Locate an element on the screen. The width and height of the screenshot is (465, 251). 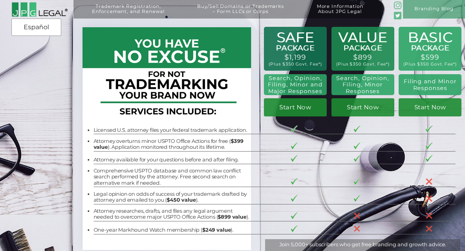
li: Comprehensive USPTO database and common law conflict search performed by the attorney. Free secon... is located at coordinates (172, 177).